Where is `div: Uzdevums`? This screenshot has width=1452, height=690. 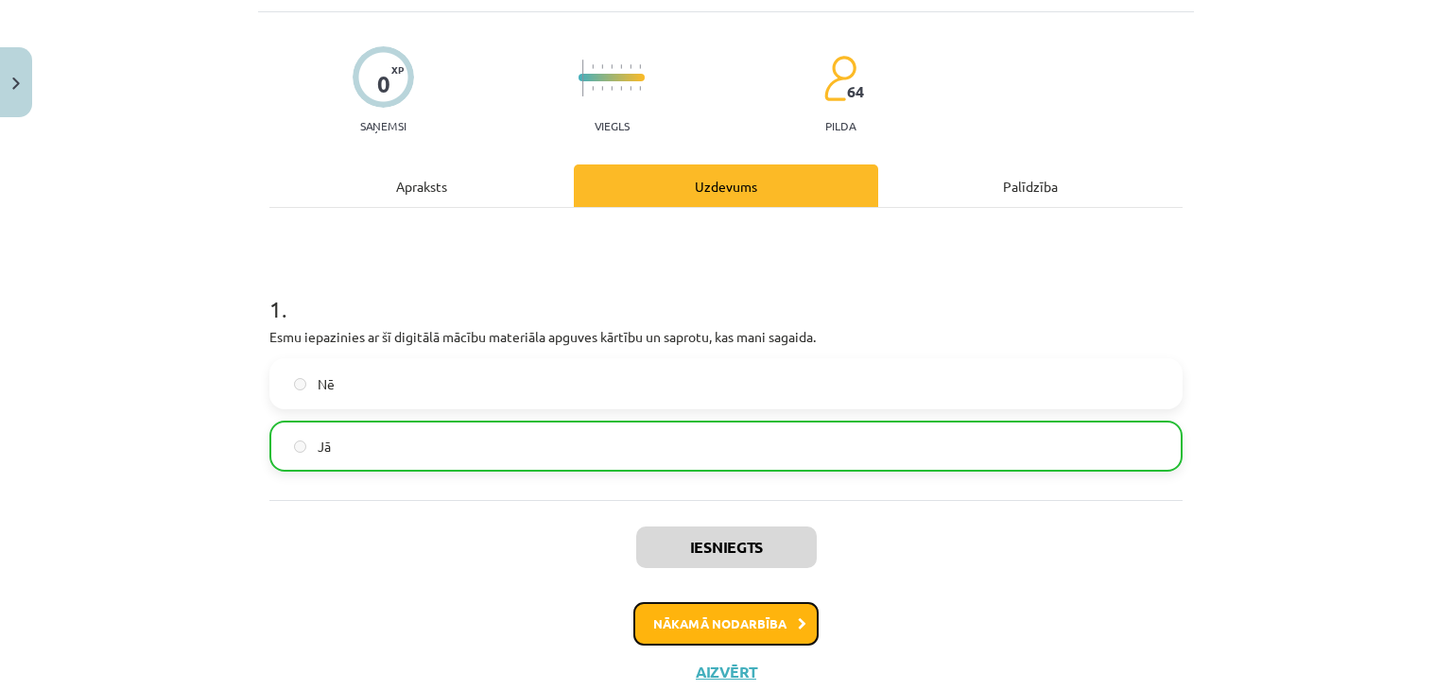
div: Uzdevums is located at coordinates (726, 185).